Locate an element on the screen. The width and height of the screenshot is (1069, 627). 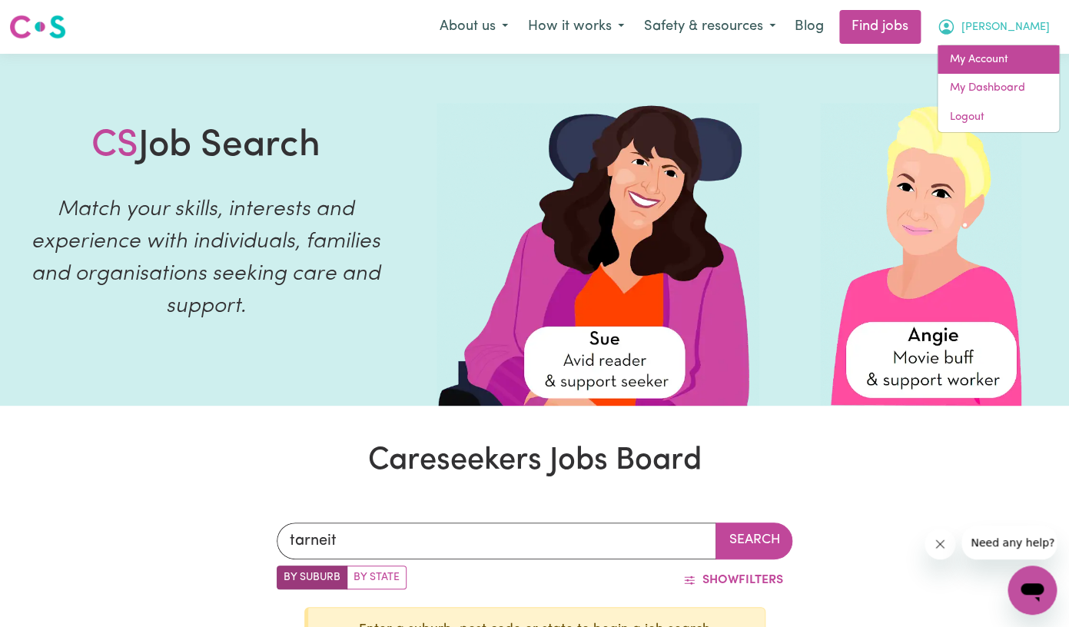
button: How it works is located at coordinates (576, 27).